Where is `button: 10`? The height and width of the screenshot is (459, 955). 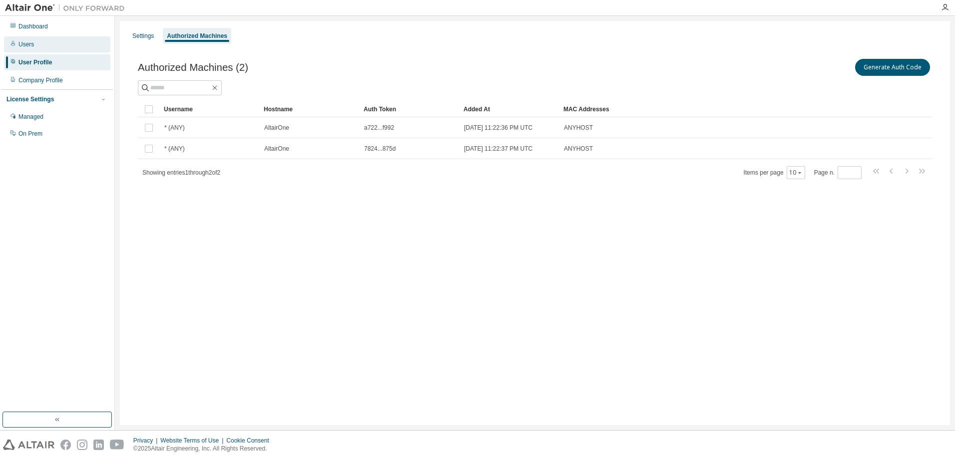
button: 10 is located at coordinates (795, 173).